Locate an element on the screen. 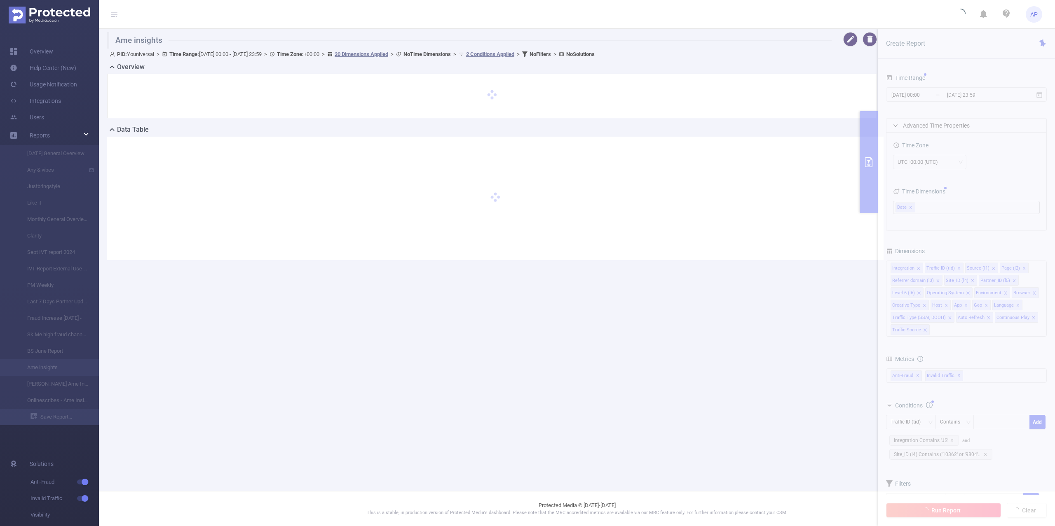 This screenshot has width=1055, height=526. a: Usage Notification is located at coordinates (43, 84).